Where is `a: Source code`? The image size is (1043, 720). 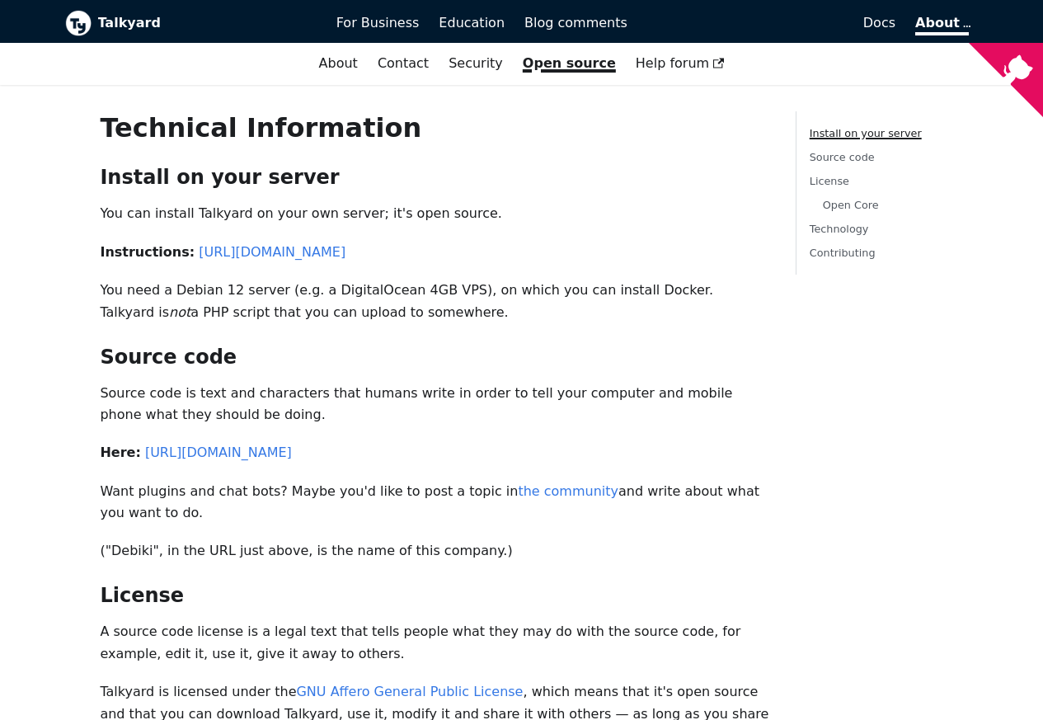 a: Source code is located at coordinates (842, 157).